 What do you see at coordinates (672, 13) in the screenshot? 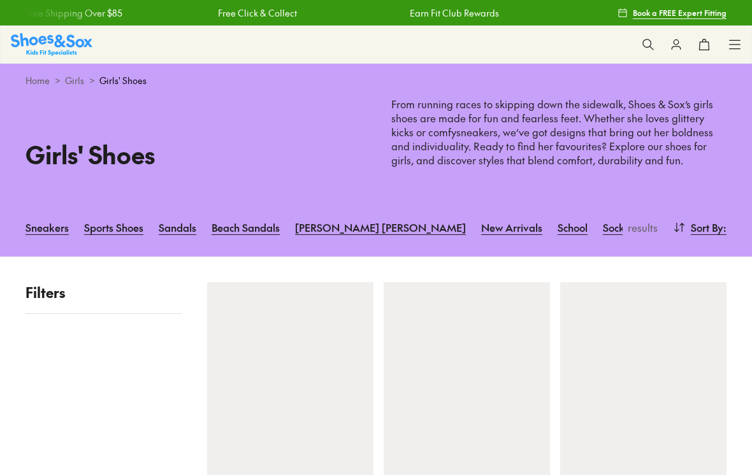
I see `a: Book a FREE Expert Fitting` at bounding box center [672, 13].